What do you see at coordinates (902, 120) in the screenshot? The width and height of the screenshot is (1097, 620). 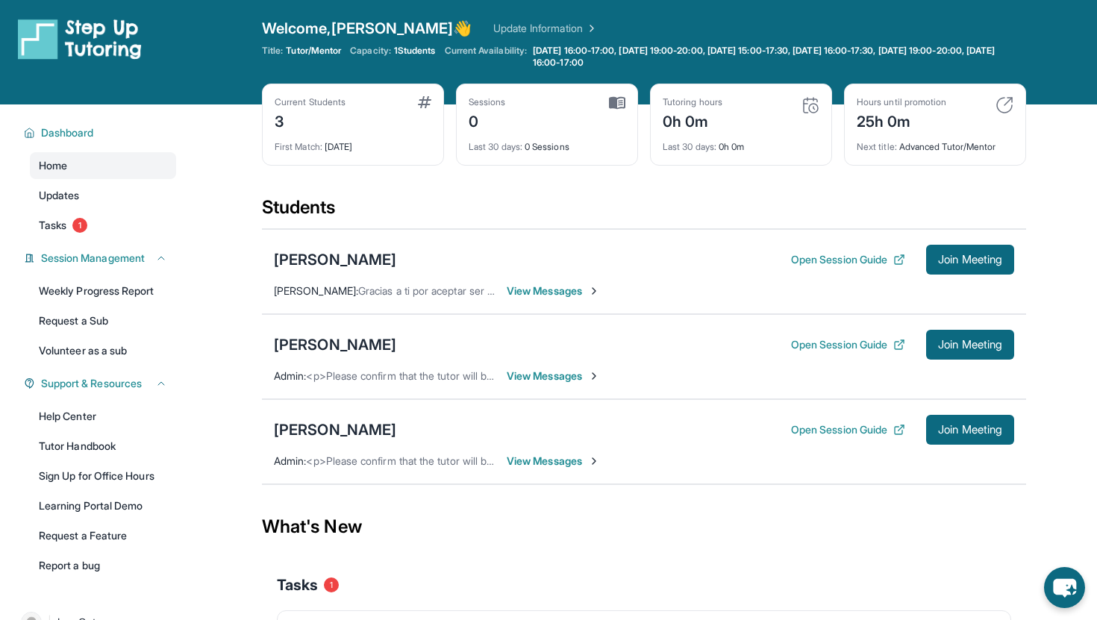 I see `div: 25h 0m` at bounding box center [902, 120].